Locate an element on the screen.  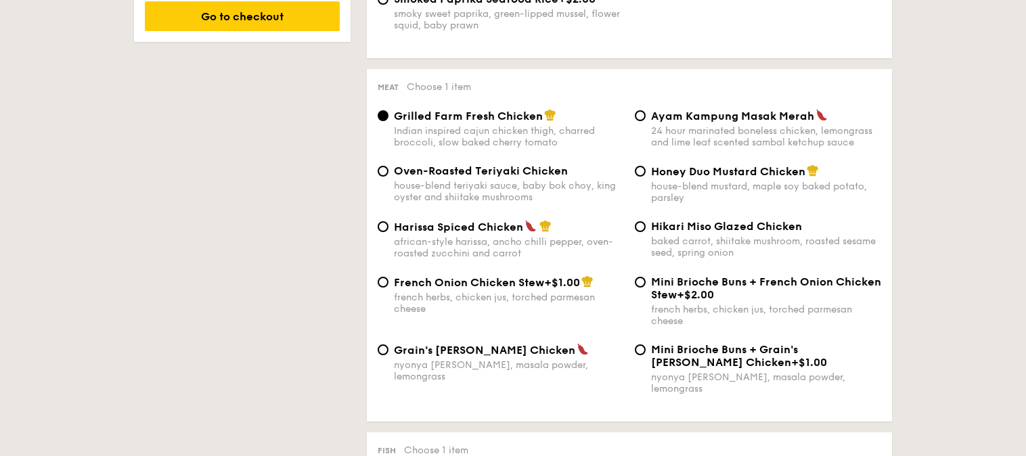
span: Ayam Kampung Masak Merah is located at coordinates (732, 116).